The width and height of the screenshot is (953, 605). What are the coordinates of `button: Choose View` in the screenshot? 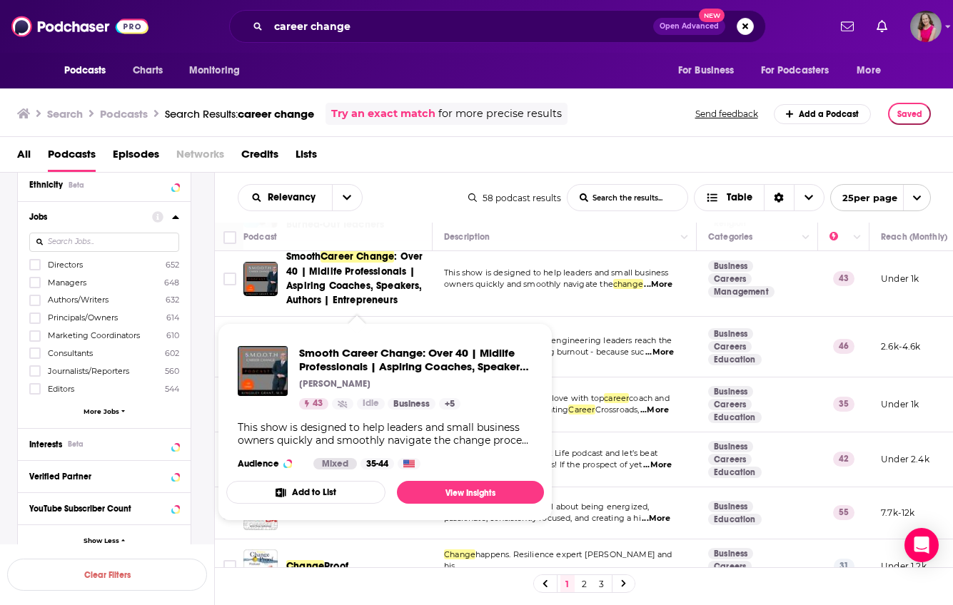 It's located at (759, 198).